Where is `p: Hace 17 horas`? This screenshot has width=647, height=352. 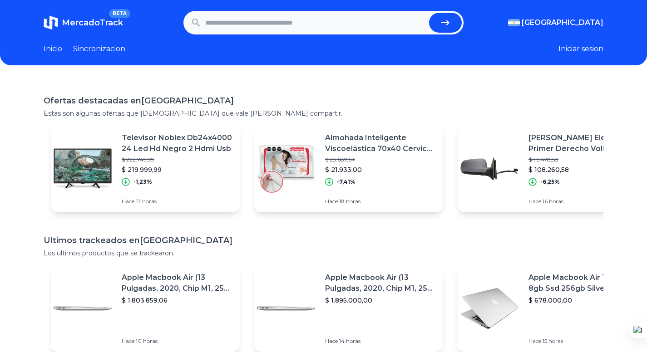
p: Hace 17 horas is located at coordinates (177, 202).